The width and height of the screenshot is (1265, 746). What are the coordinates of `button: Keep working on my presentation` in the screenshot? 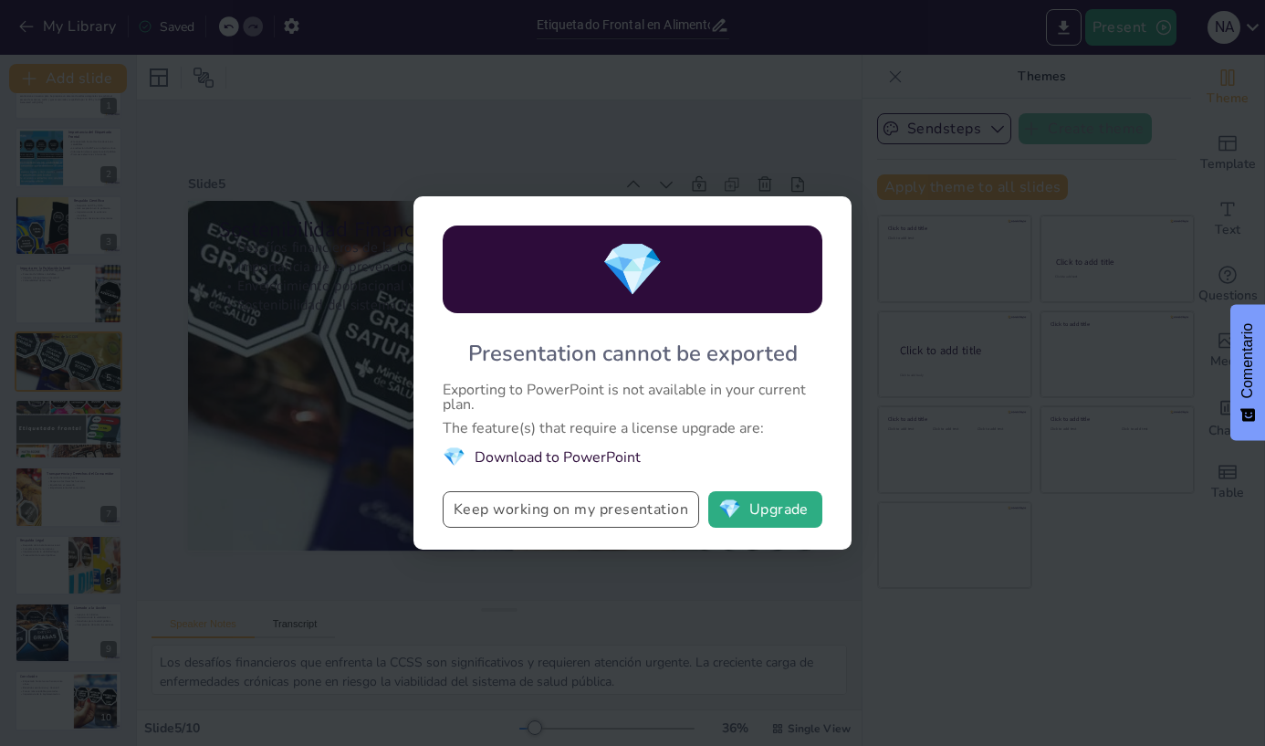 It's located at (571, 509).